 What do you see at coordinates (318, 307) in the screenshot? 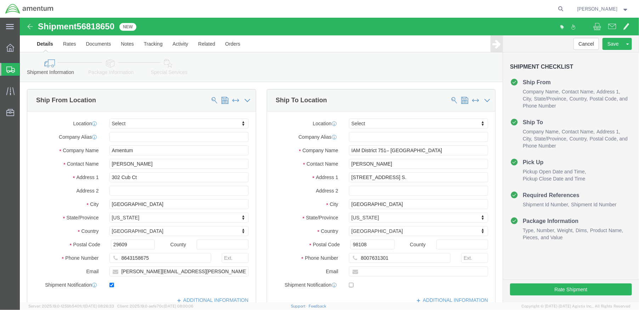
I see `a: Feedback` at bounding box center [318, 307].